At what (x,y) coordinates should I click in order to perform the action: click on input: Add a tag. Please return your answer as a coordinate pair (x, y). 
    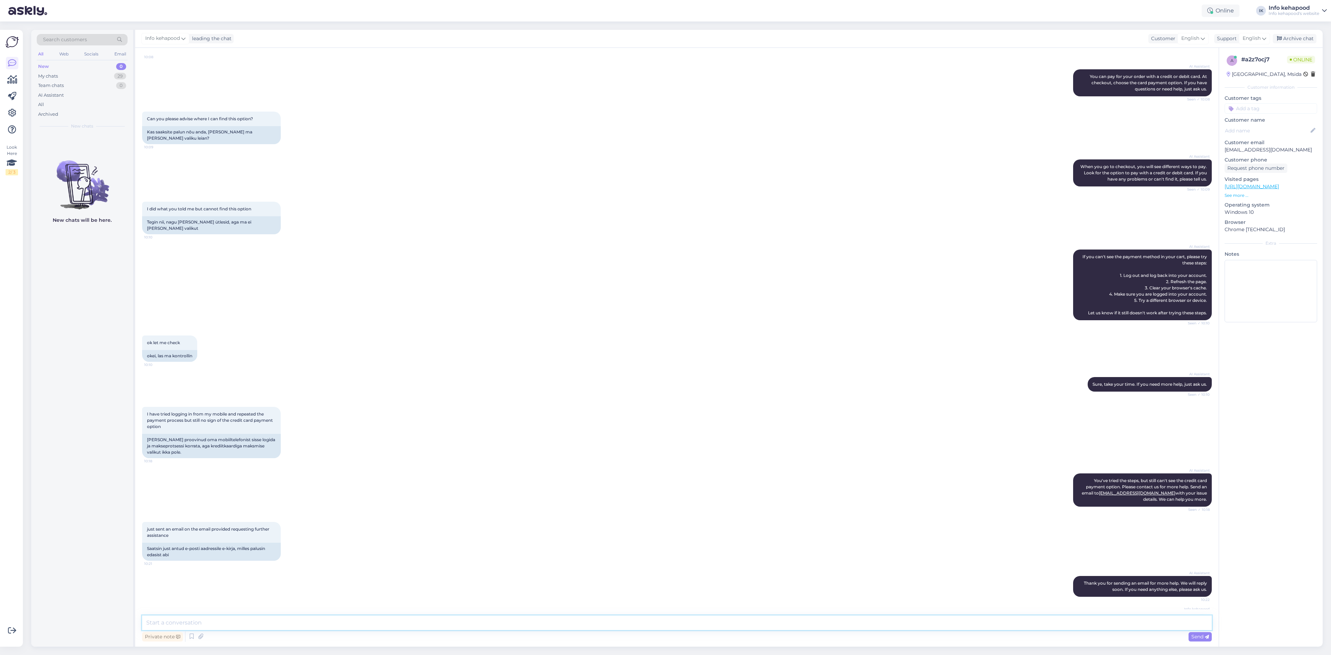
    Looking at the image, I should click on (1271, 109).